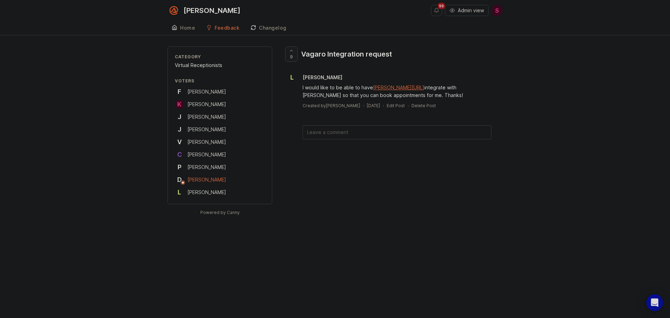 The height and width of the screenshot is (318, 670). What do you see at coordinates (396, 105) in the screenshot?
I see `div: Edit Post` at bounding box center [396, 105].